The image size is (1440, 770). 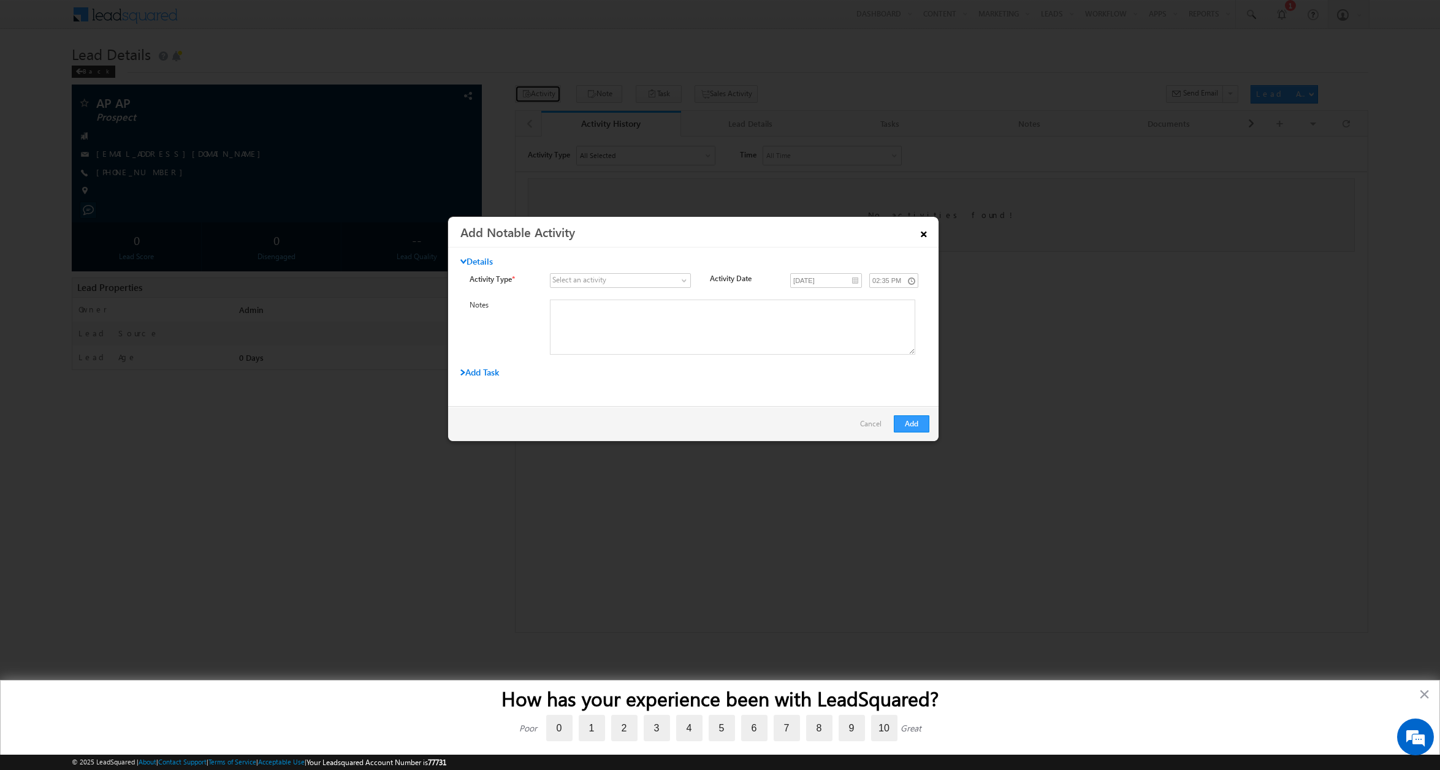 I want to click on label: 2, so click(x=624, y=728).